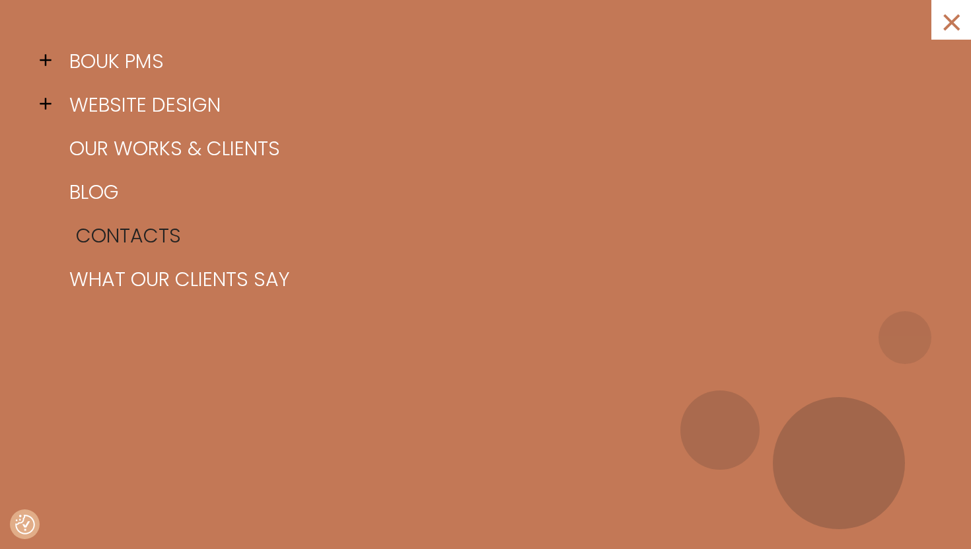 Image resolution: width=971 pixels, height=549 pixels. I want to click on a: Contacts, so click(502, 236).